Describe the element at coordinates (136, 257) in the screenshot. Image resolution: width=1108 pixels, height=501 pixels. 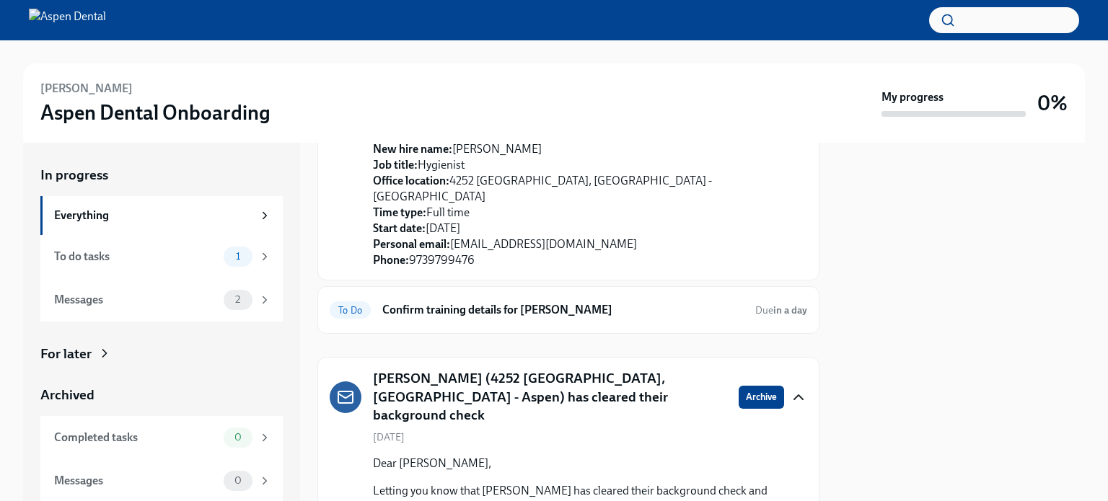
I see `div: To do tasks` at that location.